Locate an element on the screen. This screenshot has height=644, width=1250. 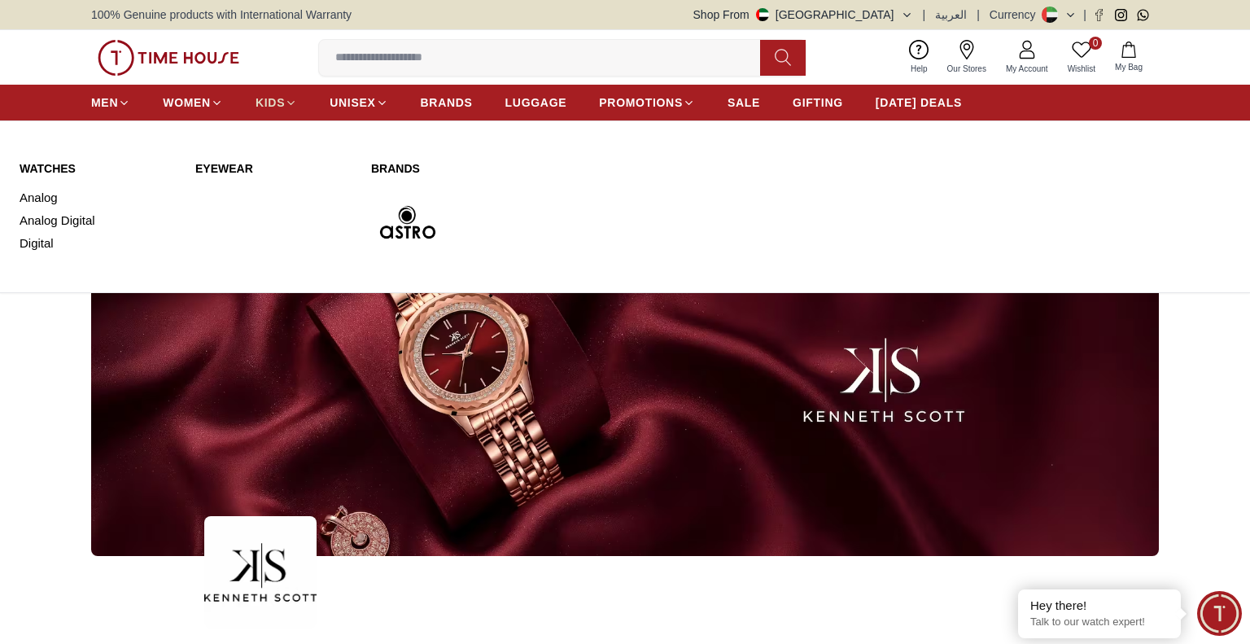
span: BRANDS is located at coordinates (447, 103).